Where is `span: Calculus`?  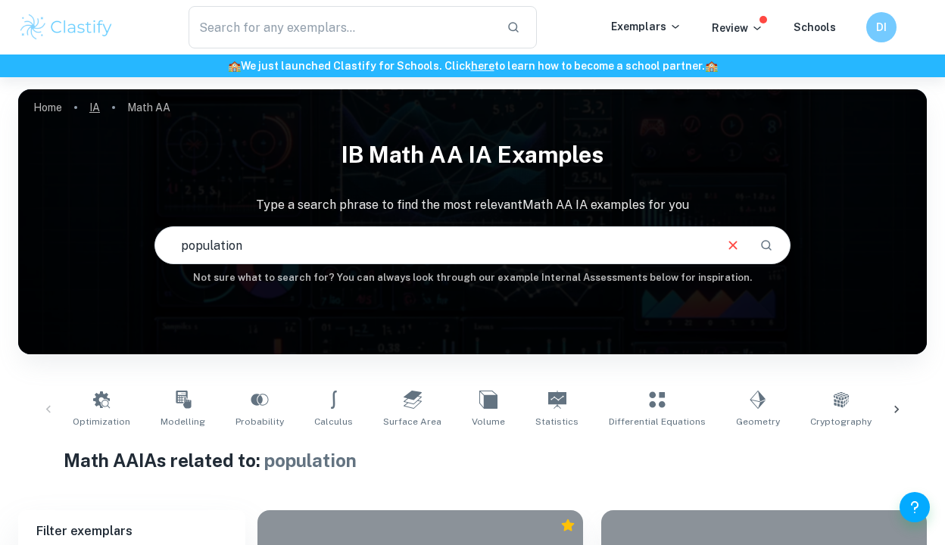
span: Calculus is located at coordinates (333, 422).